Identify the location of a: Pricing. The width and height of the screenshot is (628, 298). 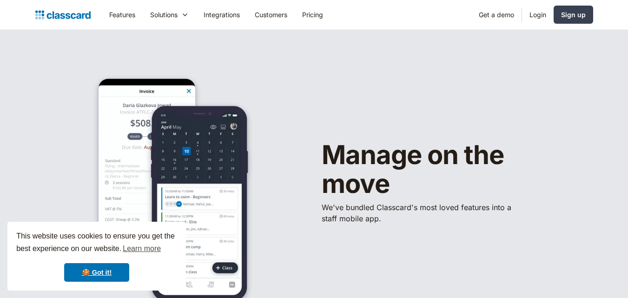
(312, 14).